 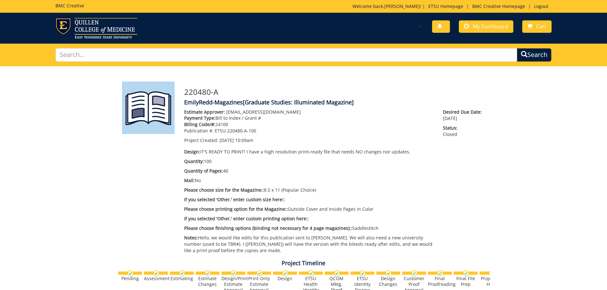 I want to click on button: Search, so click(x=534, y=55).